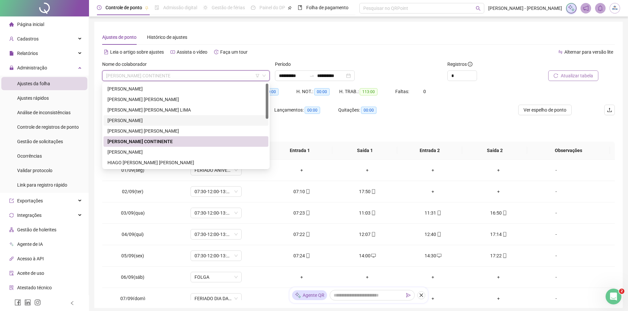  What do you see at coordinates (30, 259) in the screenshot?
I see `span: Acesso à API` at bounding box center [30, 259].